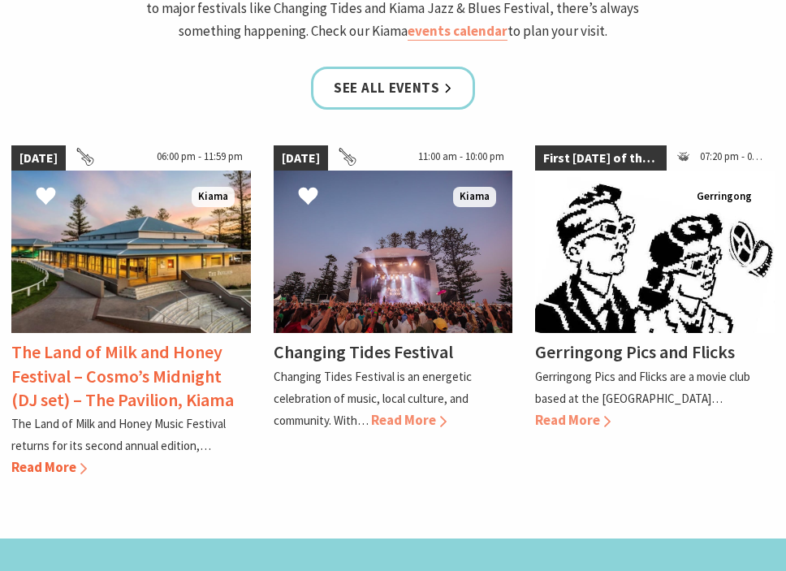  What do you see at coordinates (461, 158) in the screenshot?
I see `span: 11:00 am - 10:00 pm` at bounding box center [461, 158].